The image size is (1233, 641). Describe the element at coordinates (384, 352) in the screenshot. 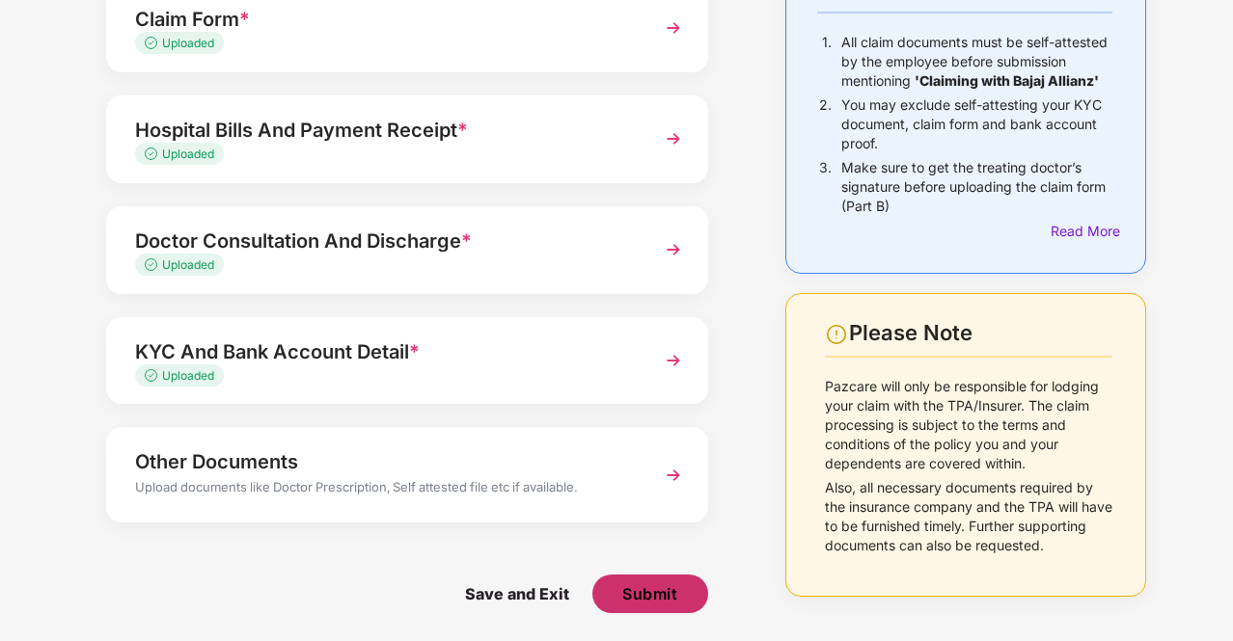

I see `div: KYC And Bank Account Detail` at that location.